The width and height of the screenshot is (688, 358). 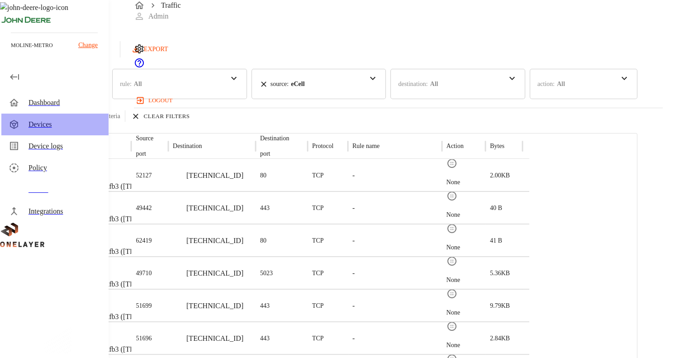 What do you see at coordinates (500, 175) in the screenshot?
I see `p: 2.00KB` at bounding box center [500, 175].